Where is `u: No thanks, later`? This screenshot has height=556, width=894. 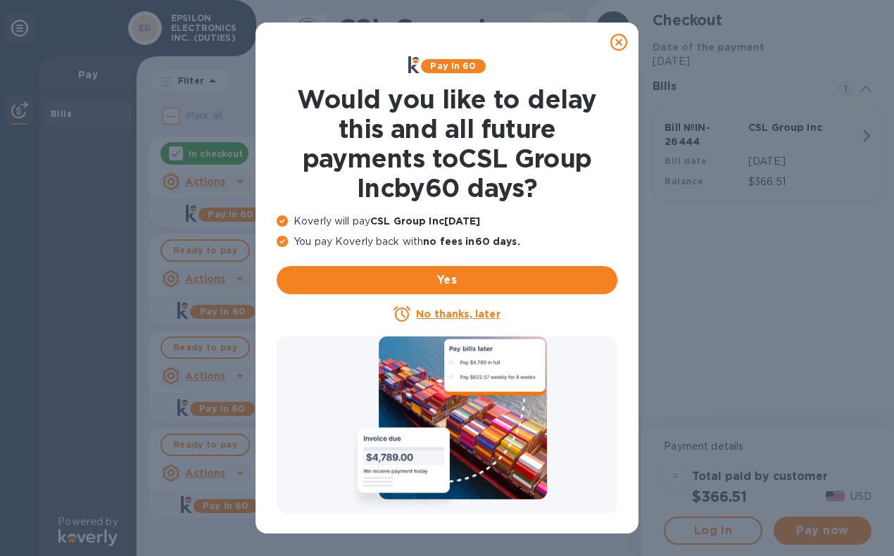
u: No thanks, later is located at coordinates (458, 314).